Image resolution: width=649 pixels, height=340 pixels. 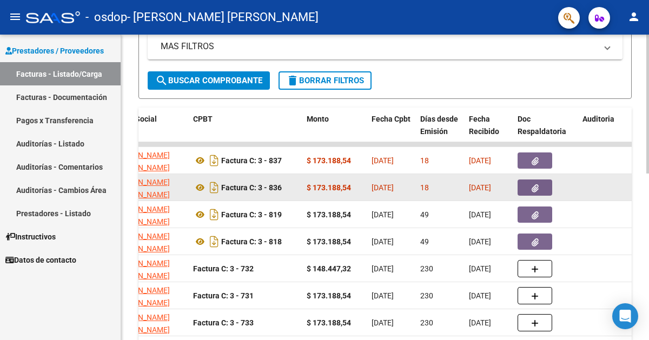 What do you see at coordinates (209, 81) in the screenshot?
I see `button: Buscar Comprobante` at bounding box center [209, 81].